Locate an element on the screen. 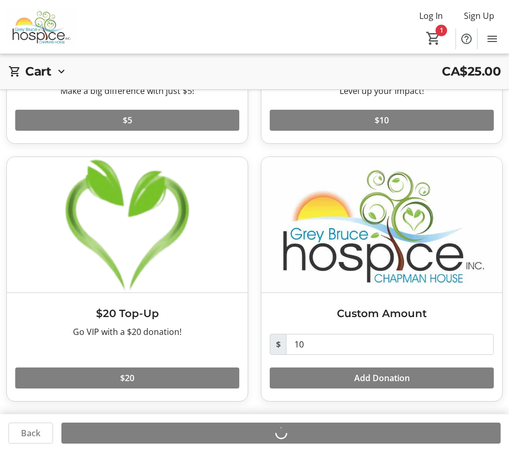  img: $20 Top-Up is located at coordinates (127, 225).